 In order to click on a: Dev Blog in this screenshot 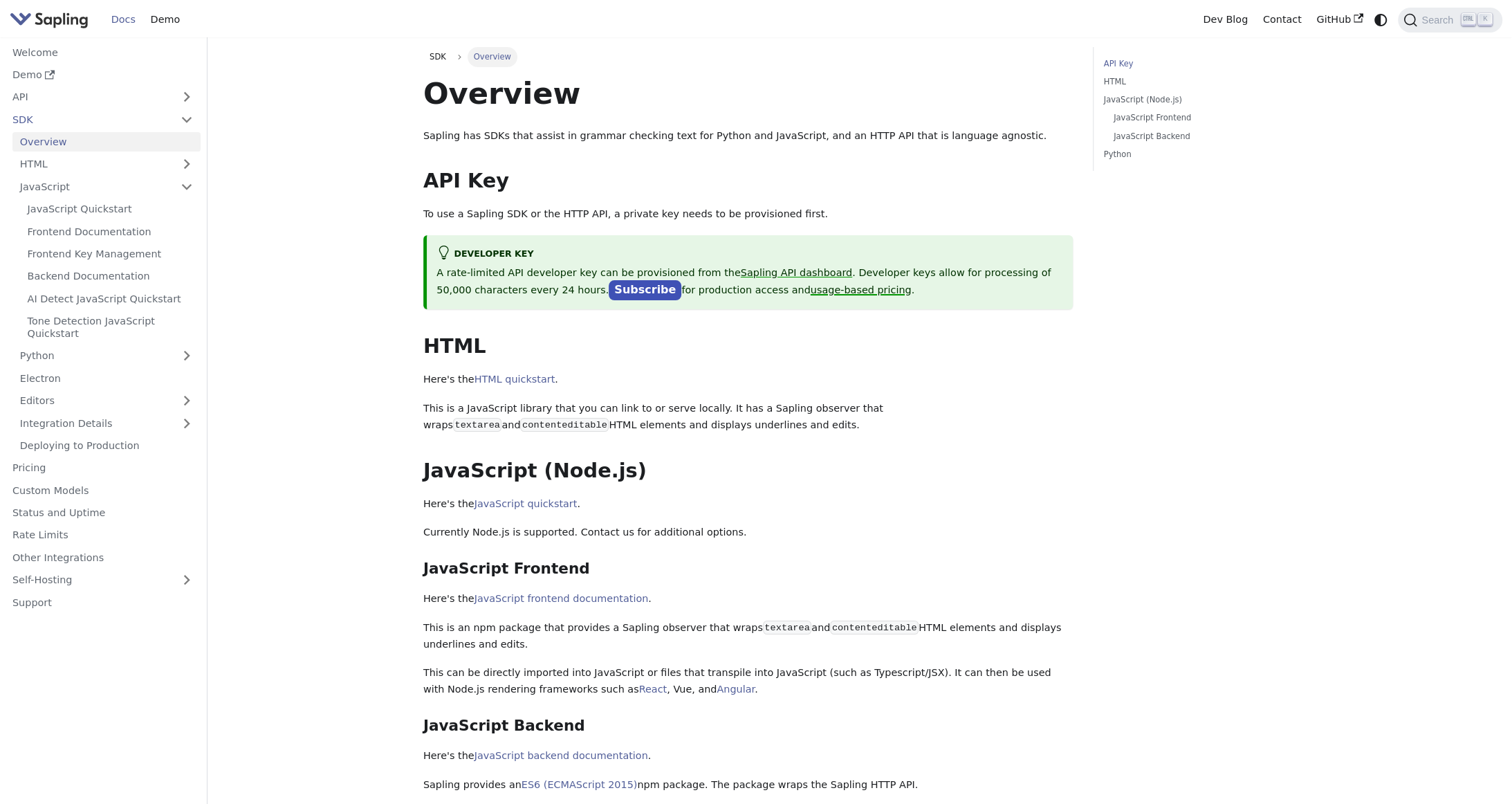, I will do `click(1225, 19)`.